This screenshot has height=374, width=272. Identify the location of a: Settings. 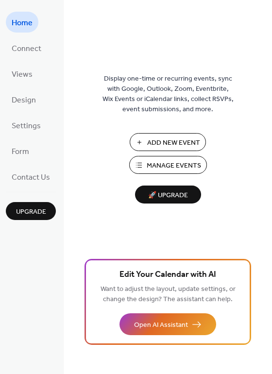
(26, 125).